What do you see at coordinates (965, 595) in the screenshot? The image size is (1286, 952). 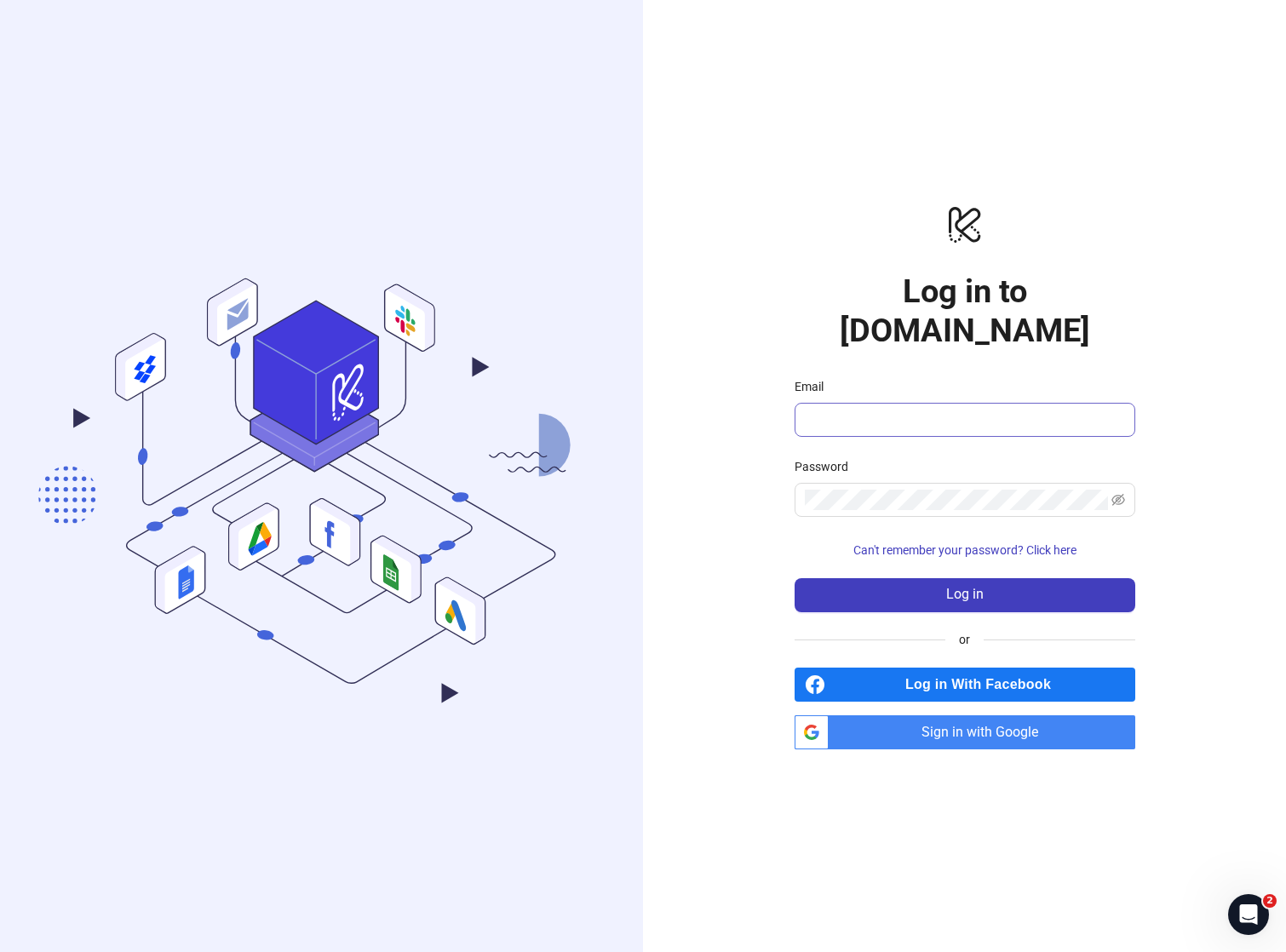 I see `span: Log in` at bounding box center [965, 595].